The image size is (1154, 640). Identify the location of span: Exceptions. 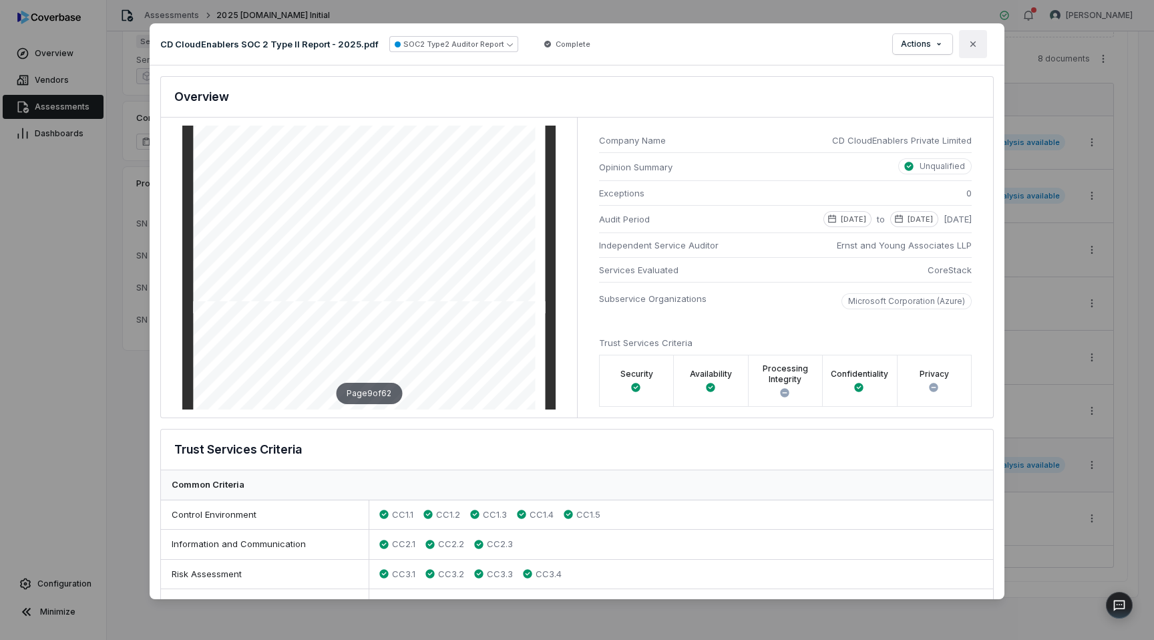
(622, 193).